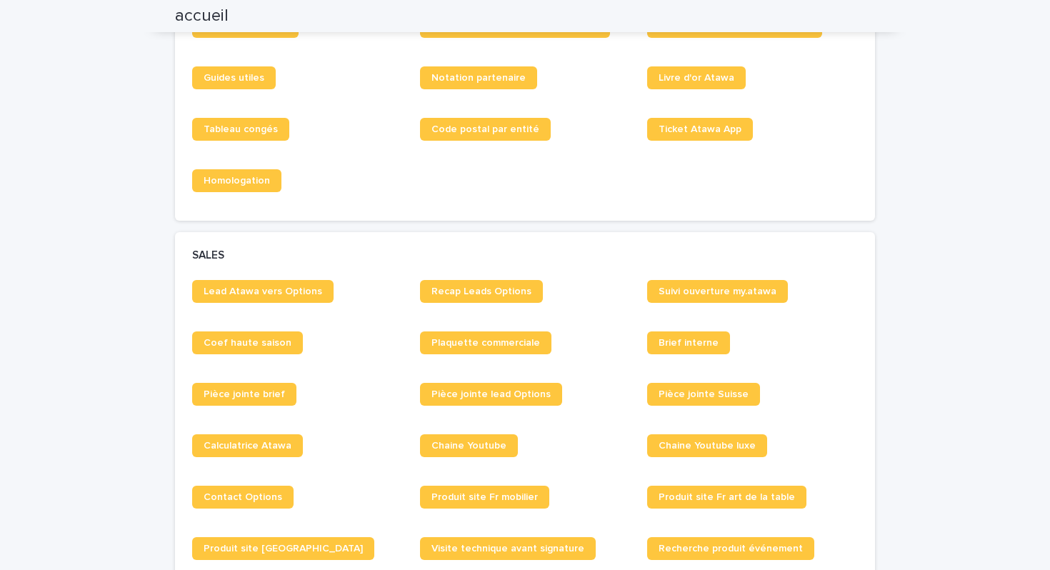 Image resolution: width=1050 pixels, height=570 pixels. What do you see at coordinates (730, 548) in the screenshot?
I see `span: Recherche produit événement` at bounding box center [730, 548].